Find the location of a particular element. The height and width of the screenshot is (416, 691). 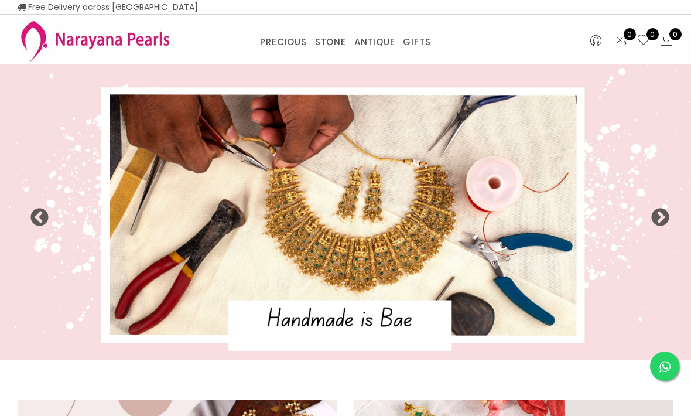

a: ANTIQUE is located at coordinates (375, 42).